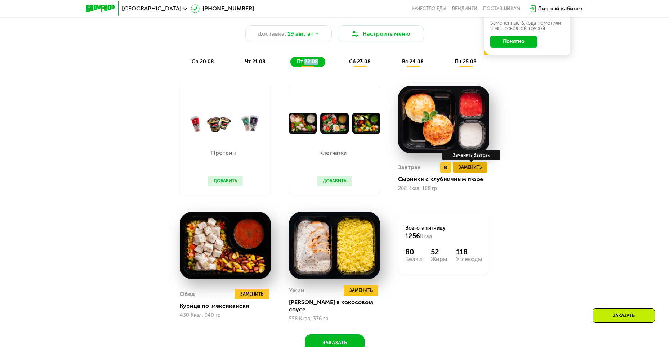 Image resolution: width=669 pixels, height=347 pixels. Describe the element at coordinates (465, 62) in the screenshot. I see `span: пн 25.08` at that location.